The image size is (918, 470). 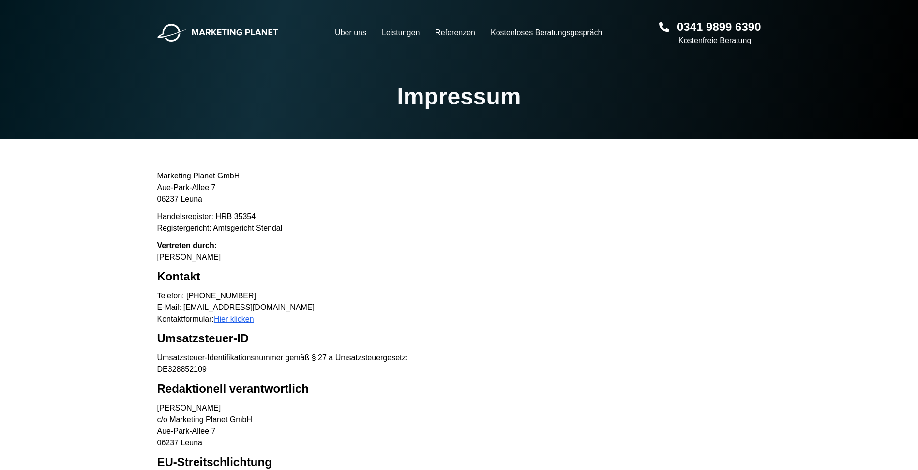 What do you see at coordinates (459, 222) in the screenshot?
I see `p: Handelsregister: HRB 35354 Registergericht: Amtsgericht Stendal` at bounding box center [459, 222].